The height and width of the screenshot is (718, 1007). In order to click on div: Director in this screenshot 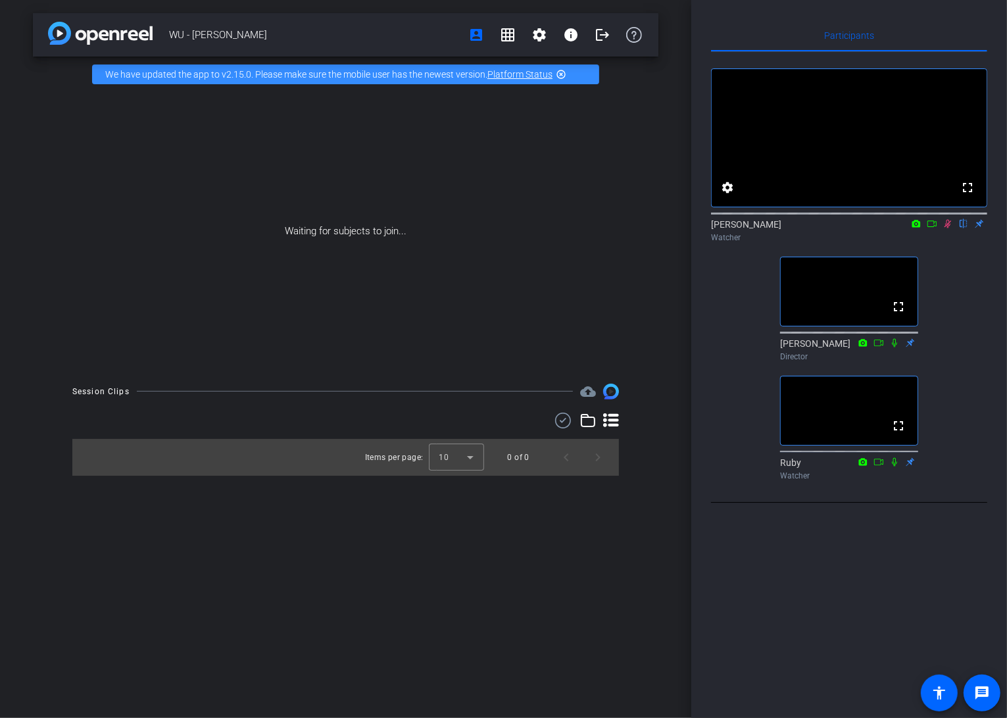, I will do `click(849, 357)`.